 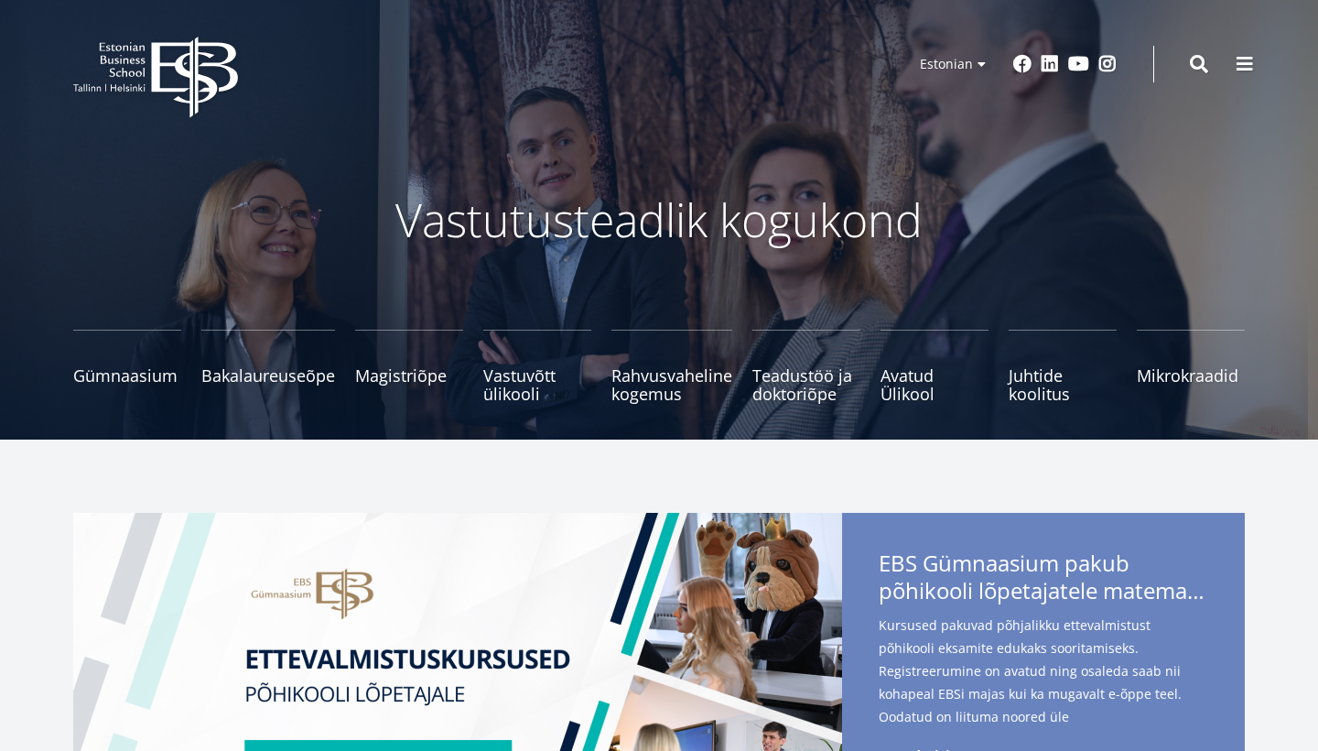 What do you see at coordinates (409, 366) in the screenshot?
I see `a: Magistriõpe` at bounding box center [409, 366].